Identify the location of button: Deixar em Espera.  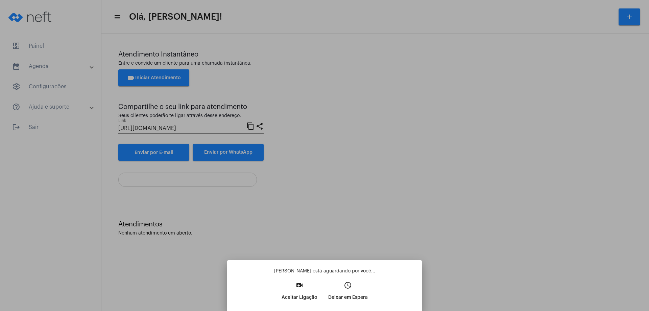
(348, 294).